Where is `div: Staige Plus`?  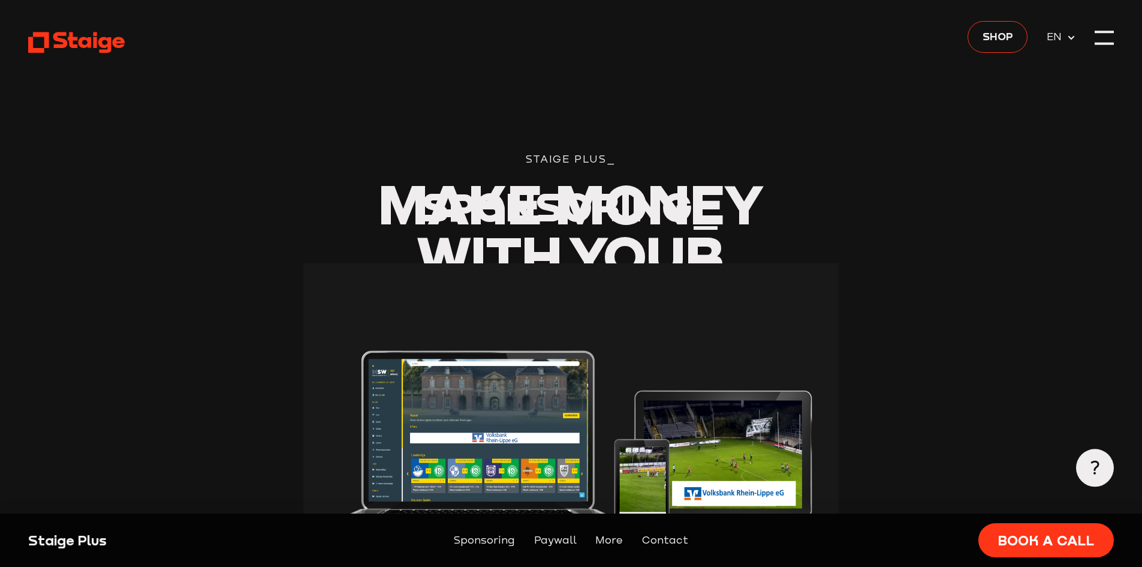 div: Staige Plus is located at coordinates (158, 540).